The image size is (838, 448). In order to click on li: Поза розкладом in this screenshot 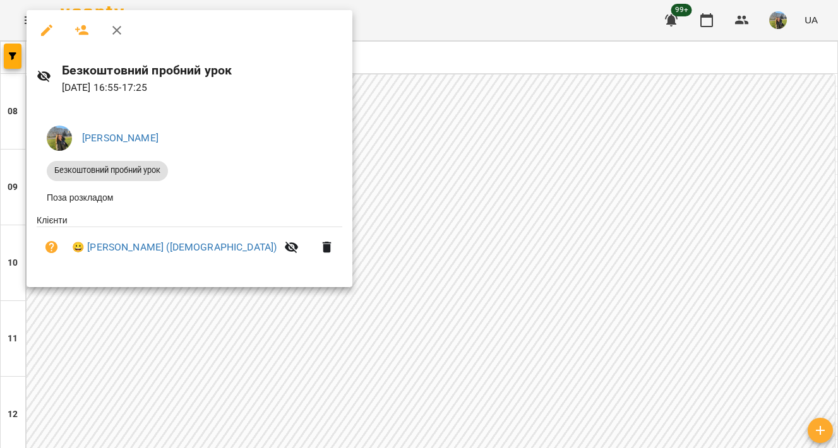, I will do `click(190, 198)`.